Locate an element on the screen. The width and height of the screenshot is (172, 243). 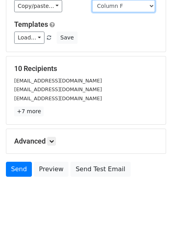
a: Send is located at coordinates (19, 169).